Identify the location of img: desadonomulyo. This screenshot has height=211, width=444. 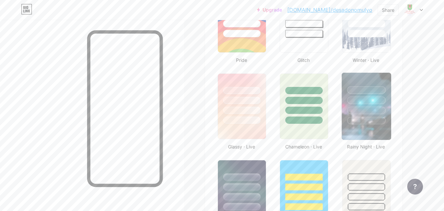
(410, 10).